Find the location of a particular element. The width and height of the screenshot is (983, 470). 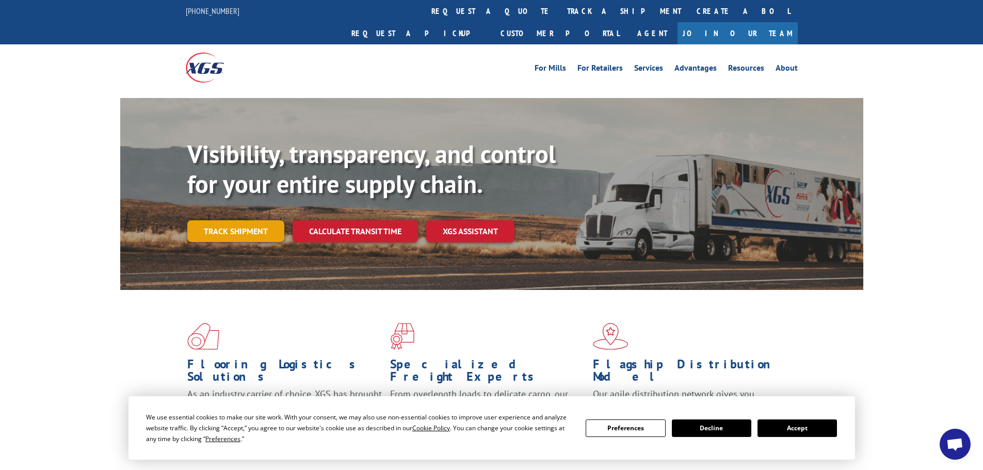

p: From overlength loads to delicate cargo, our experienced staff knows the best way to move your fr... is located at coordinates (488, 411).